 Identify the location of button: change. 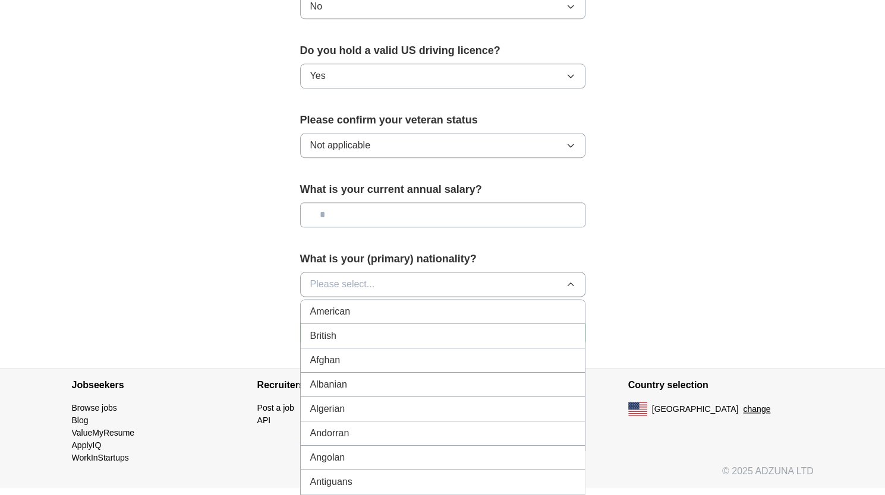
(756, 409).